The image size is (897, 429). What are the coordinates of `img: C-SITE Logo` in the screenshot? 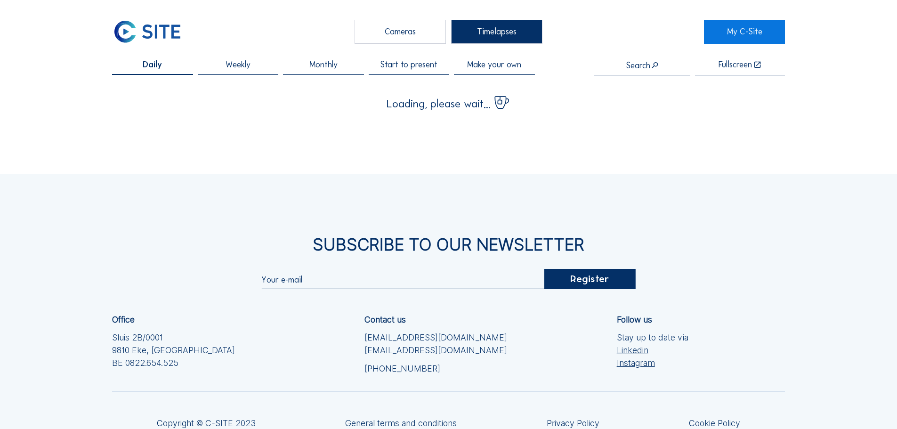 It's located at (147, 32).